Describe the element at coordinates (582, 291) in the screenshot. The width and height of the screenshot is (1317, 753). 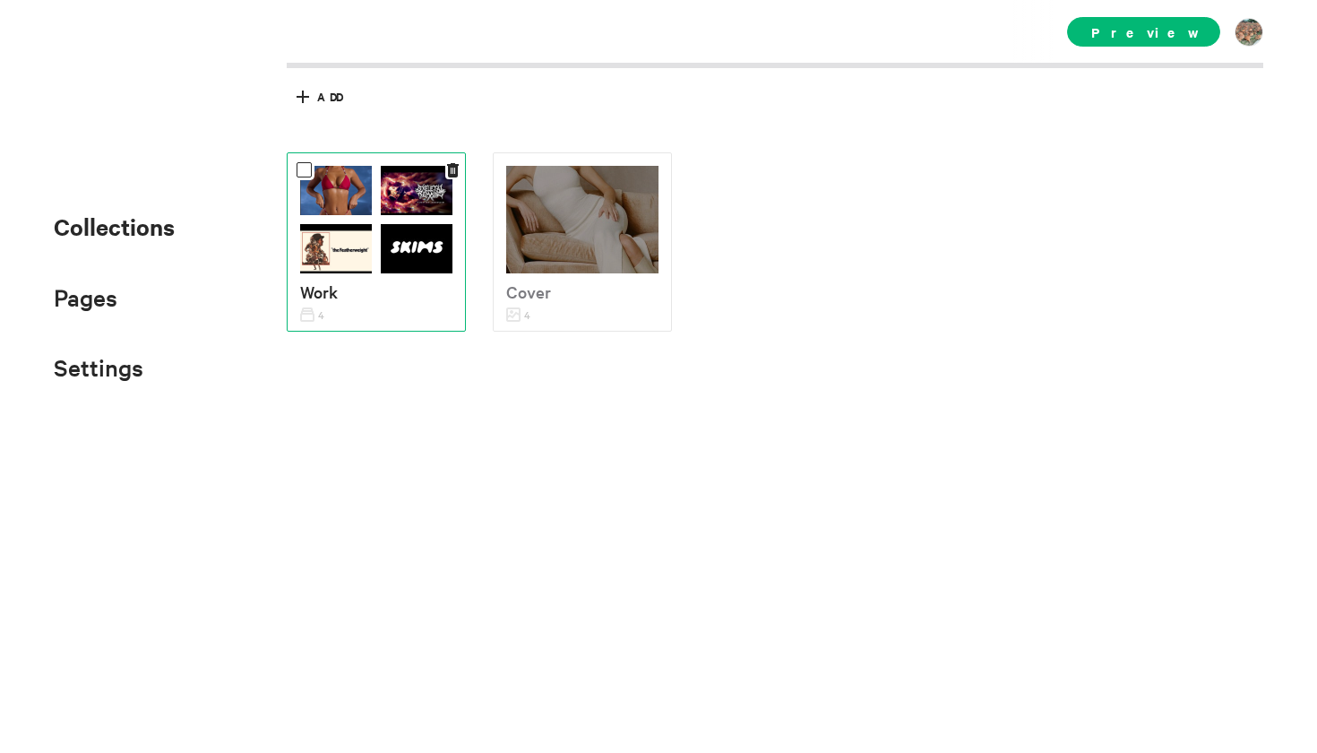
I see `p: Cover` at that location.